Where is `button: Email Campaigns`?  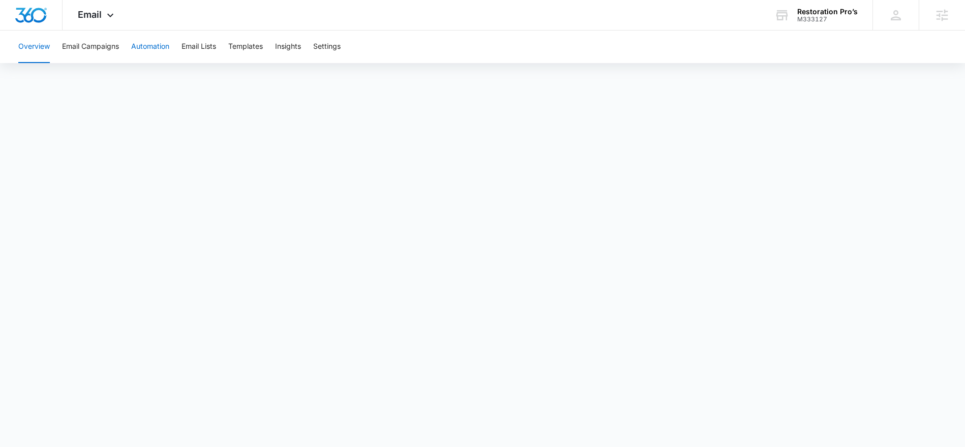 button: Email Campaigns is located at coordinates (91, 47).